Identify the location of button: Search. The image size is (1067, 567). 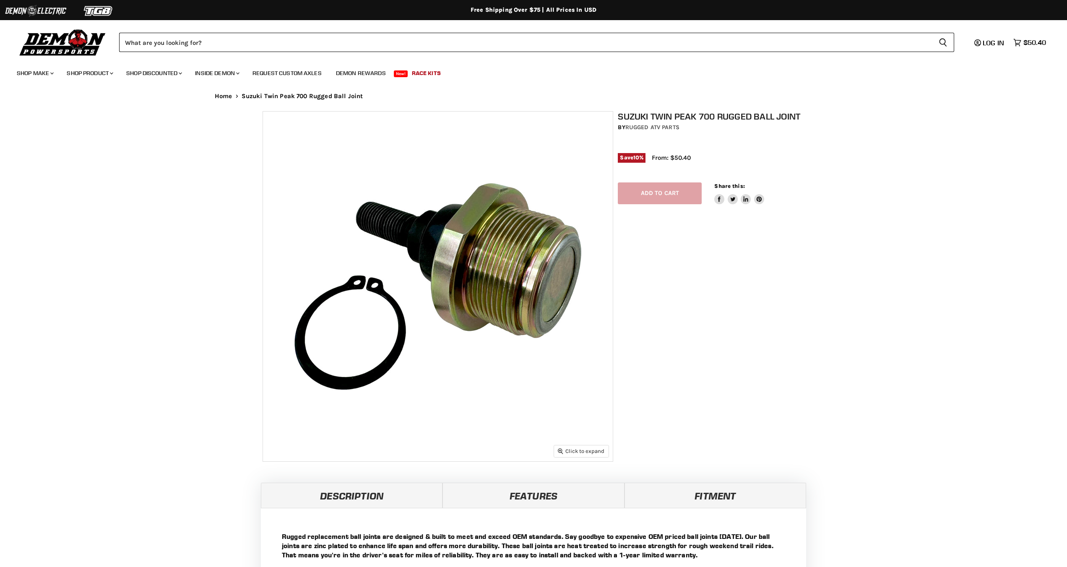
(943, 42).